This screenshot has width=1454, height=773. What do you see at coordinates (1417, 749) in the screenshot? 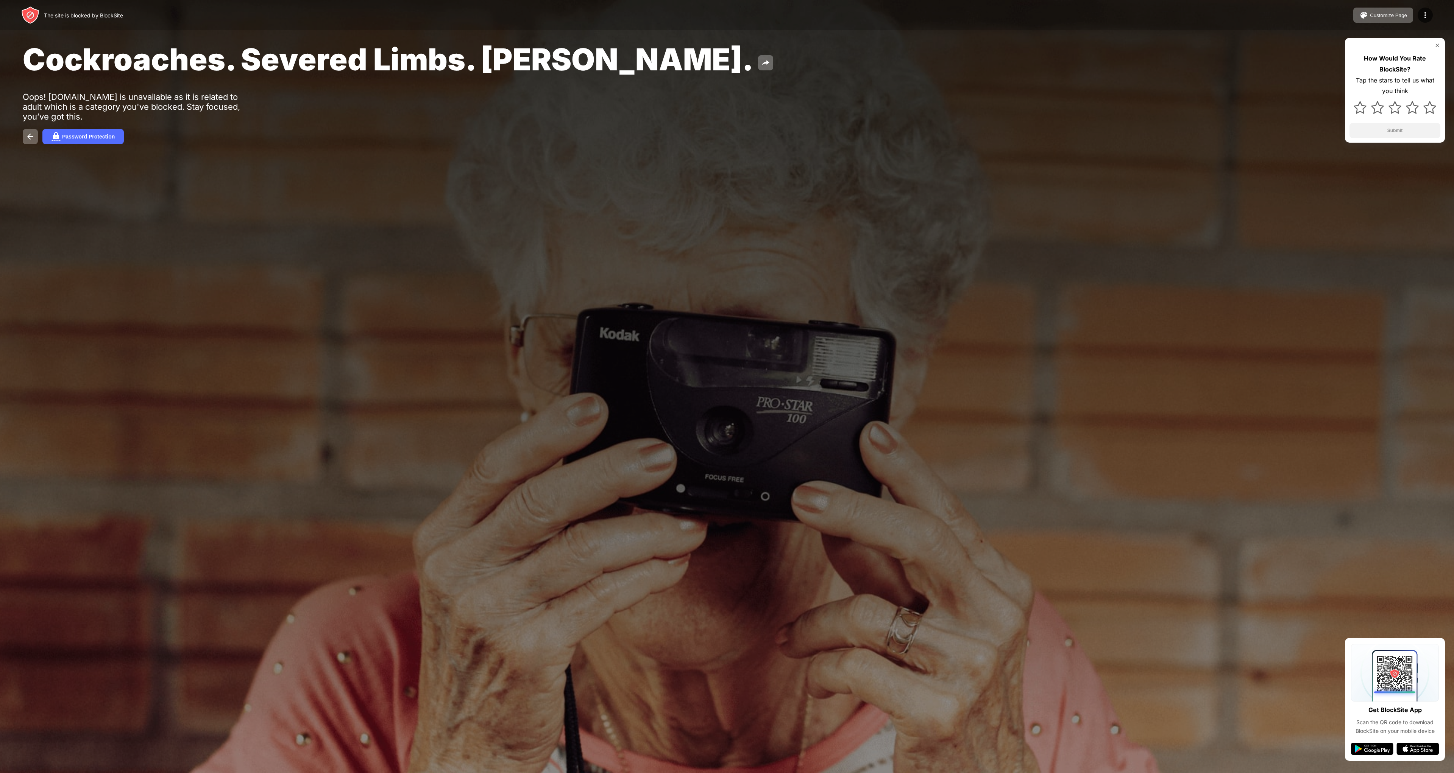
I see `img: app-store.svg` at bounding box center [1417, 749].